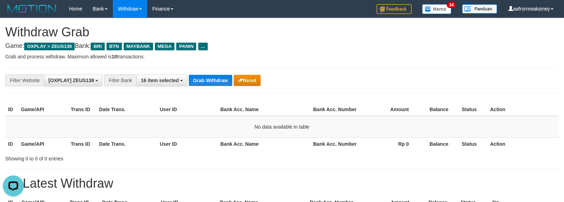 The image size is (564, 202). What do you see at coordinates (282, 127) in the screenshot?
I see `td: No data available in table` at bounding box center [282, 127].